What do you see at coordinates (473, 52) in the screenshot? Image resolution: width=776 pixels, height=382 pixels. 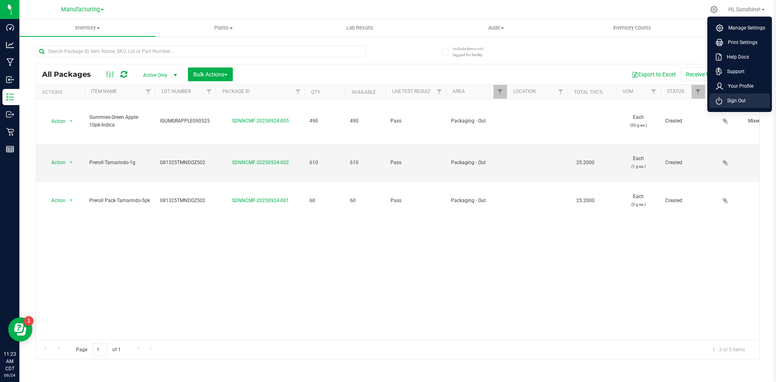 I see `span: Include items not tagged for facility` at bounding box center [473, 52].